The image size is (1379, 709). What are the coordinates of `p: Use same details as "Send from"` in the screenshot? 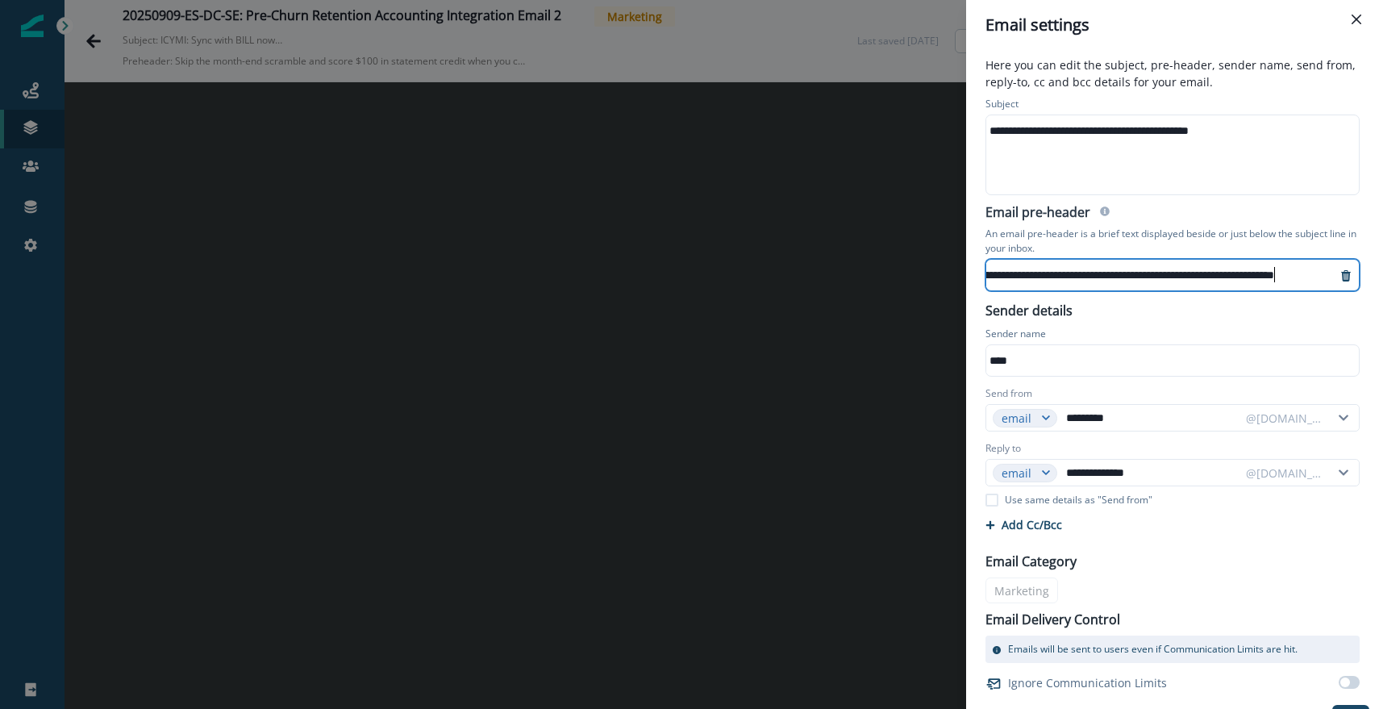 It's located at (1078, 500).